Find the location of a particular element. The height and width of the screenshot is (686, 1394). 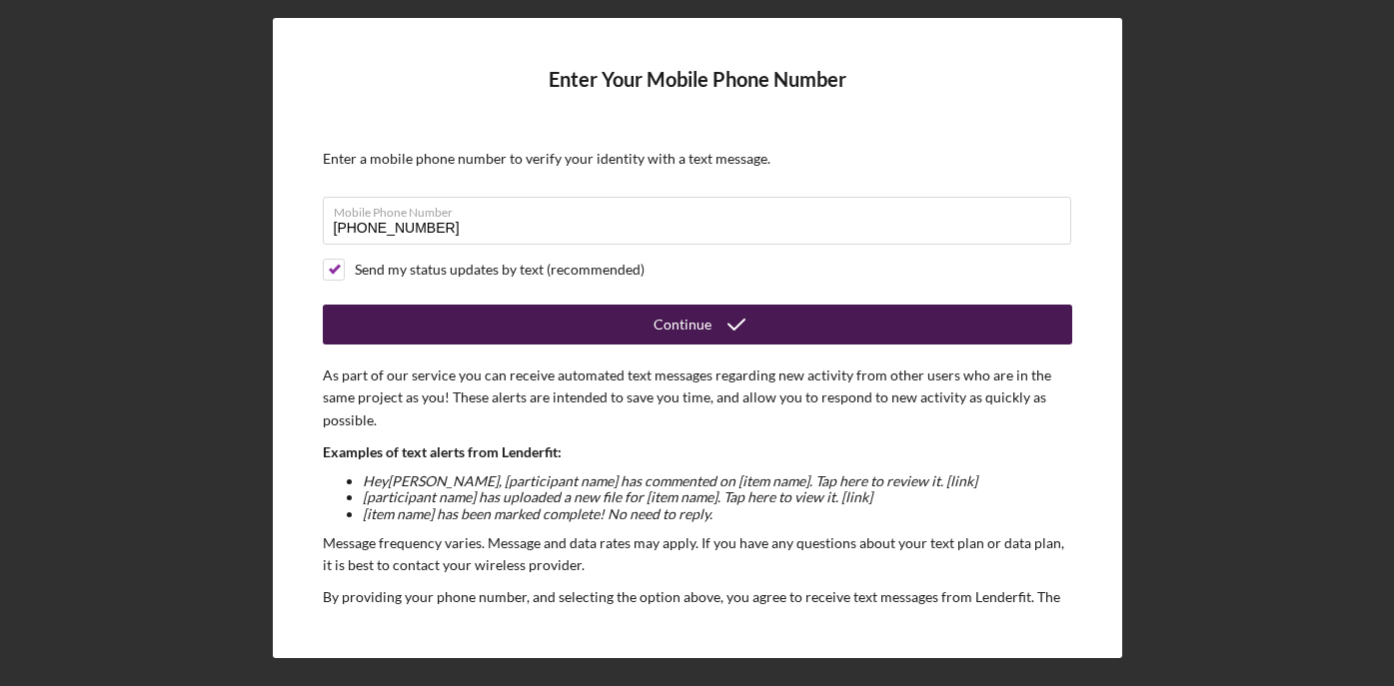

label: Mobile Phone Number is located at coordinates (702, 209).